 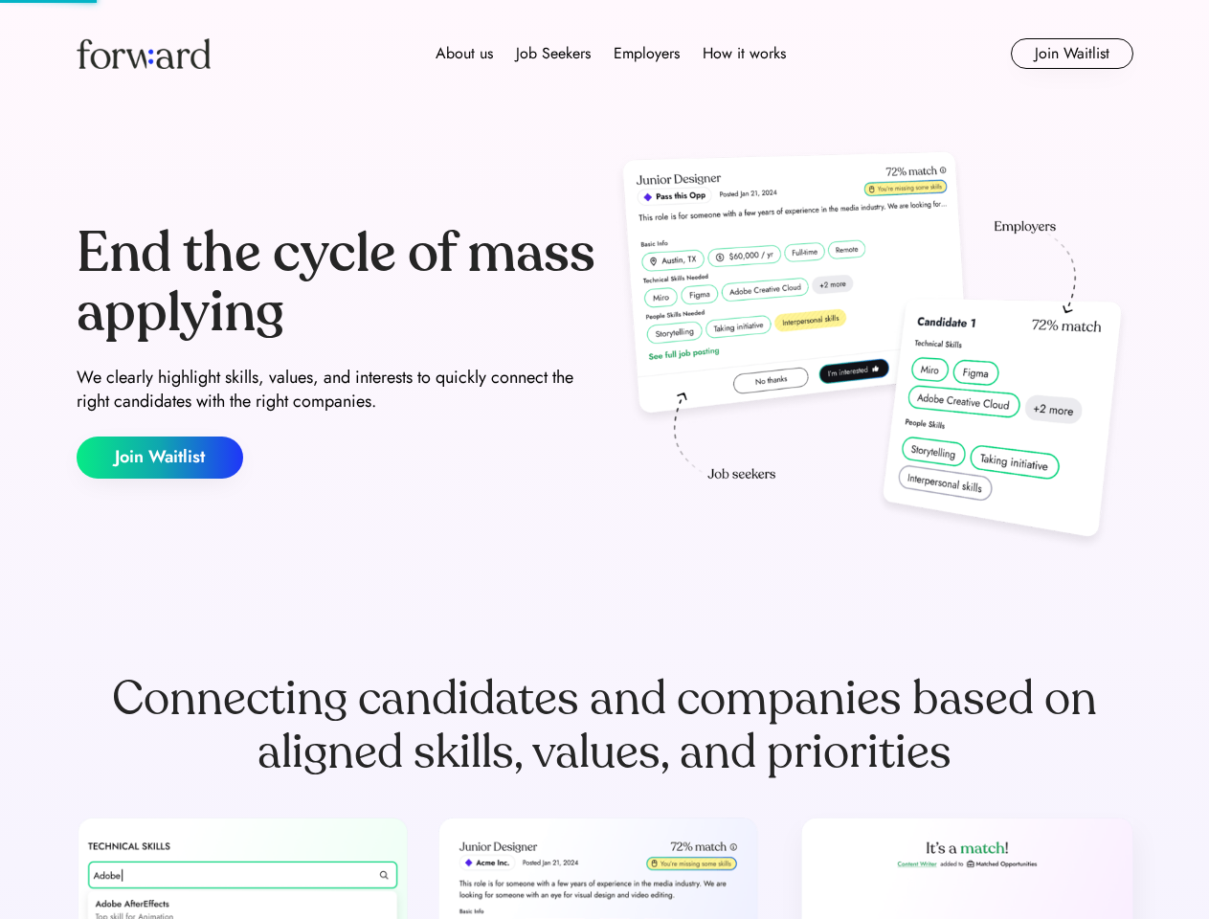 What do you see at coordinates (646, 54) in the screenshot?
I see `div: Employers` at bounding box center [646, 54].